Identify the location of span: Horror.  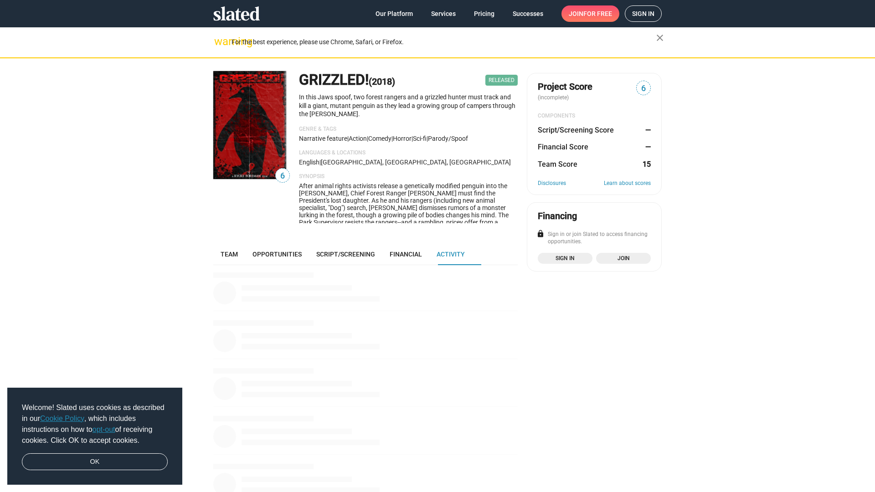
(402, 139).